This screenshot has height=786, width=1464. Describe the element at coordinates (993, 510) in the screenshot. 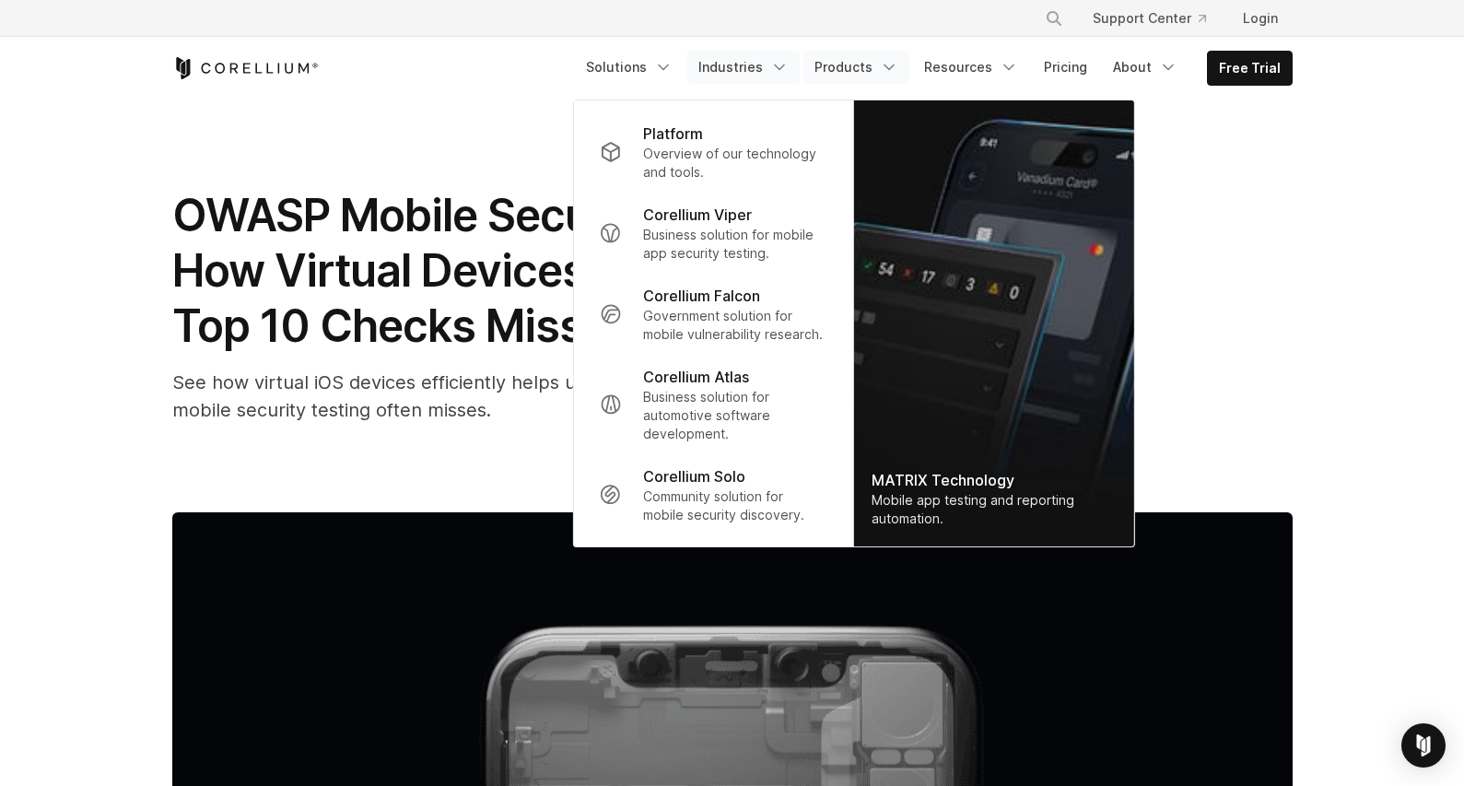

I see `div: Mobile app testing and reporting automation.` at that location.